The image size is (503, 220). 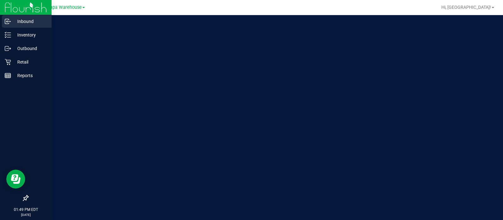 What do you see at coordinates (30, 21) in the screenshot?
I see `p: Inbound` at bounding box center [30, 21].